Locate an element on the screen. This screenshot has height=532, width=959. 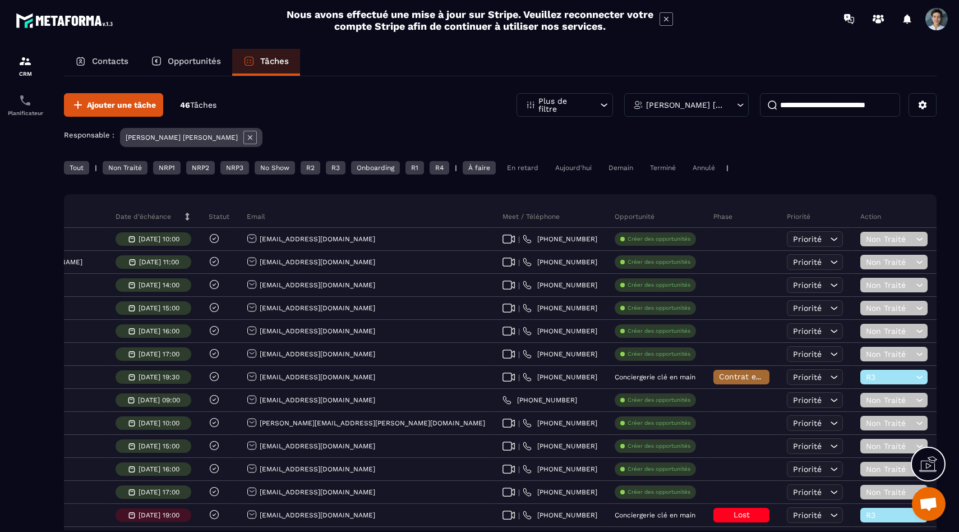
h2: Nous avons effectué une mise à jour sur Stripe. Veuillez reconnecter votre compte Stripe afin de ... is located at coordinates (470, 20).